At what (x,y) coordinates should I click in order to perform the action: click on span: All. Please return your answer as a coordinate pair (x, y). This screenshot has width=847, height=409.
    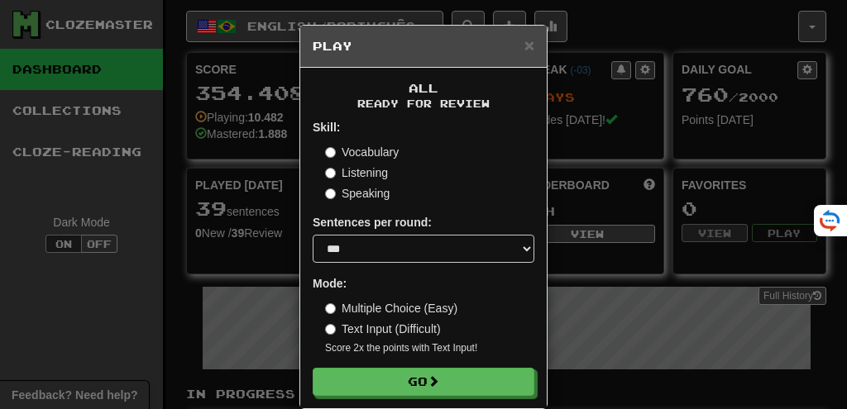
    Looking at the image, I should click on (423, 88).